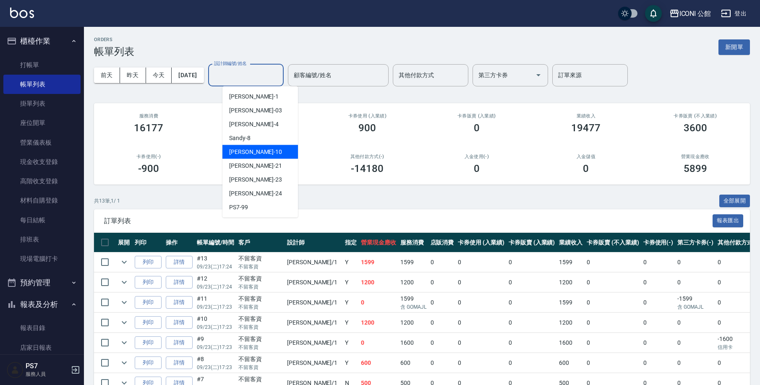 Image resolution: width=760 pixels, height=385 pixels. What do you see at coordinates (42, 305) in the screenshot?
I see `button: 報表及分析` at bounding box center [42, 305].